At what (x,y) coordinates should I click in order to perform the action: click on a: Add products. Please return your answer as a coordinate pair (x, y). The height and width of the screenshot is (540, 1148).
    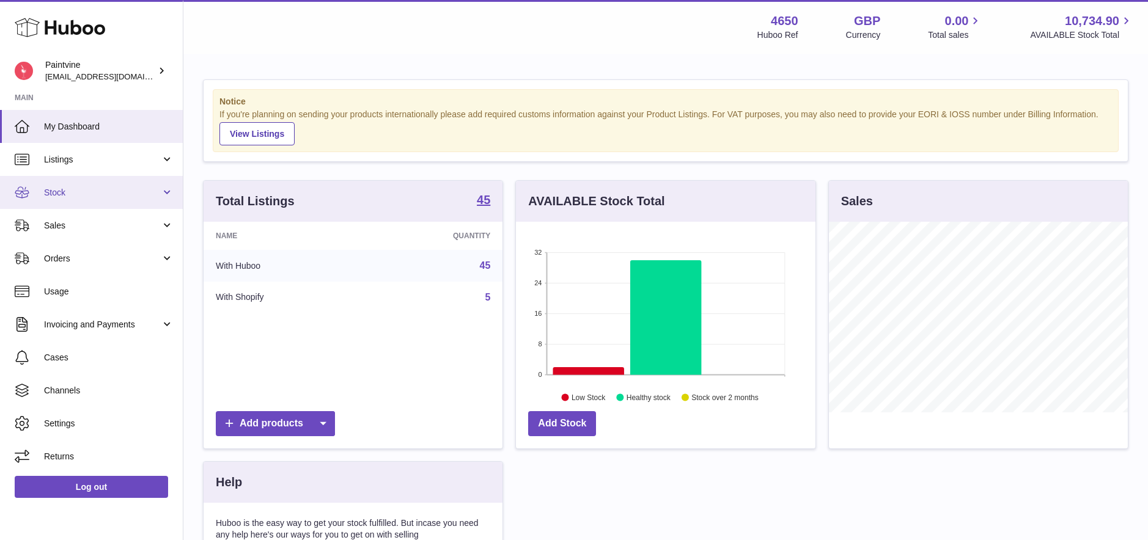
    Looking at the image, I should click on (275, 424).